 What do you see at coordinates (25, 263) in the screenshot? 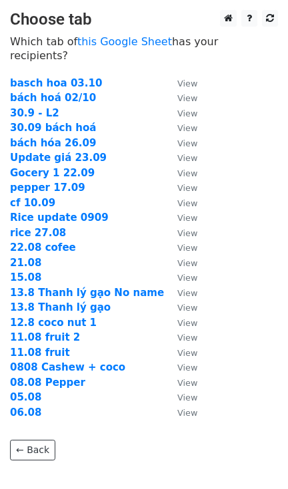
I see `a: 21.08` at bounding box center [25, 263].